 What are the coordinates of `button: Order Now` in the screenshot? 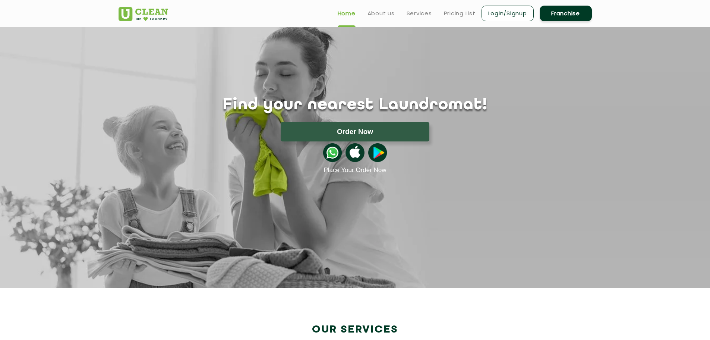 It's located at (355, 132).